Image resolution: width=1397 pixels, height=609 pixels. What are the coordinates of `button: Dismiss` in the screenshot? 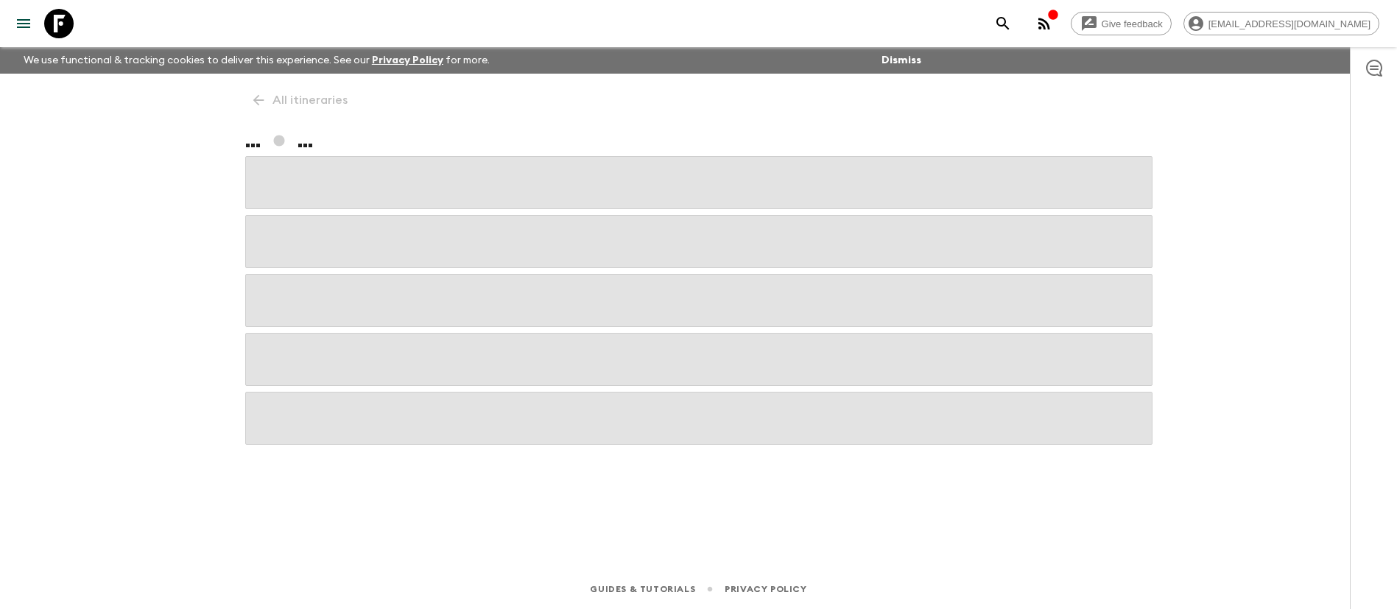 It's located at (902, 60).